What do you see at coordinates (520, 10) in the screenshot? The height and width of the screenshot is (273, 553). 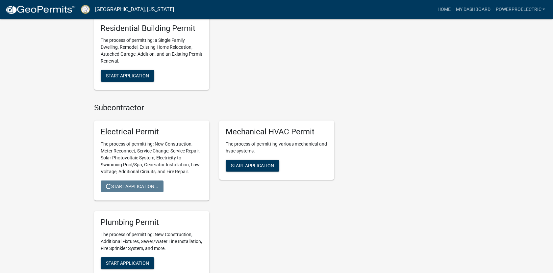 I see `a: PowerProElectric` at bounding box center [520, 10].